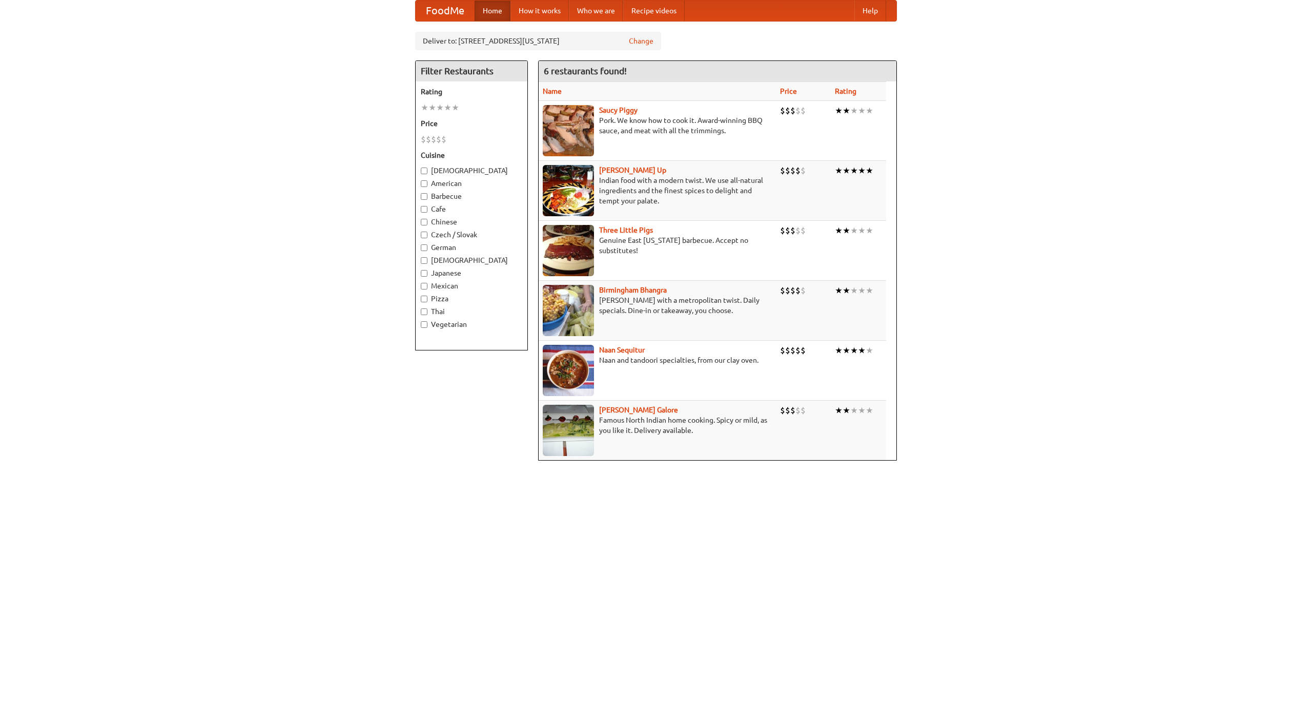 The width and height of the screenshot is (1312, 725). I want to click on input: Japanese, so click(424, 273).